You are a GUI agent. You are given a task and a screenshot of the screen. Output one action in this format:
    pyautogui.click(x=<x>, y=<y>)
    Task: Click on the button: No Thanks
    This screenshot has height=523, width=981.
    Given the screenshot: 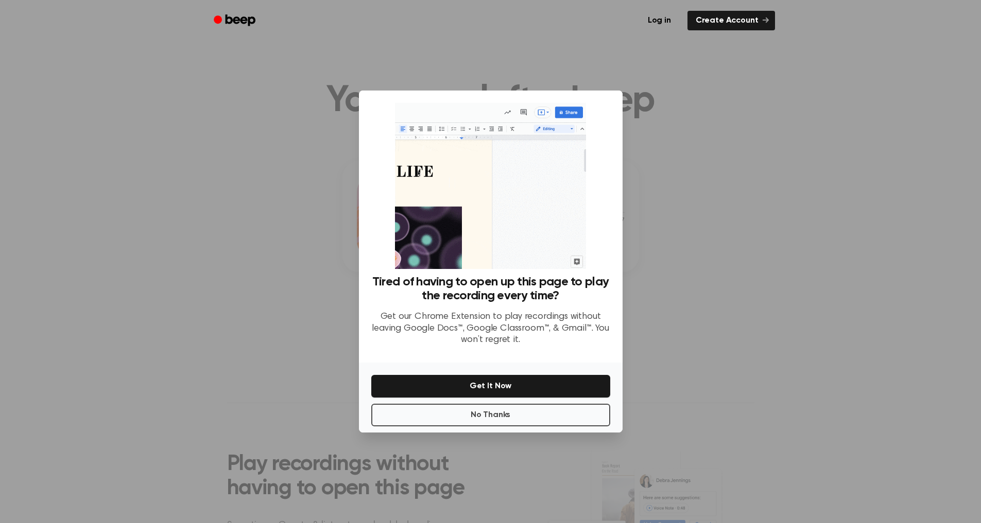 What is the action you would take?
    pyautogui.click(x=491, y=415)
    